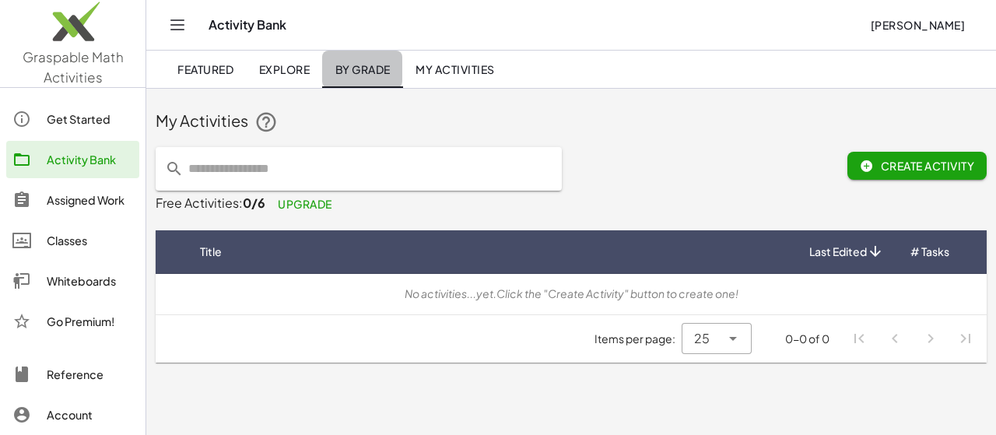 This screenshot has width=996, height=435. I want to click on div: Get Started, so click(90, 119).